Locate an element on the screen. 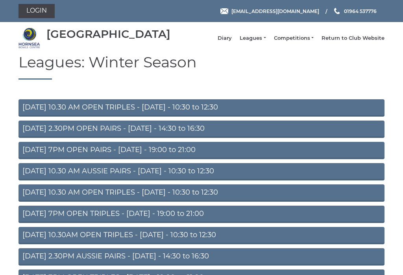 Image resolution: width=403 pixels, height=275 pixels. img: Phone us is located at coordinates (337, 11).